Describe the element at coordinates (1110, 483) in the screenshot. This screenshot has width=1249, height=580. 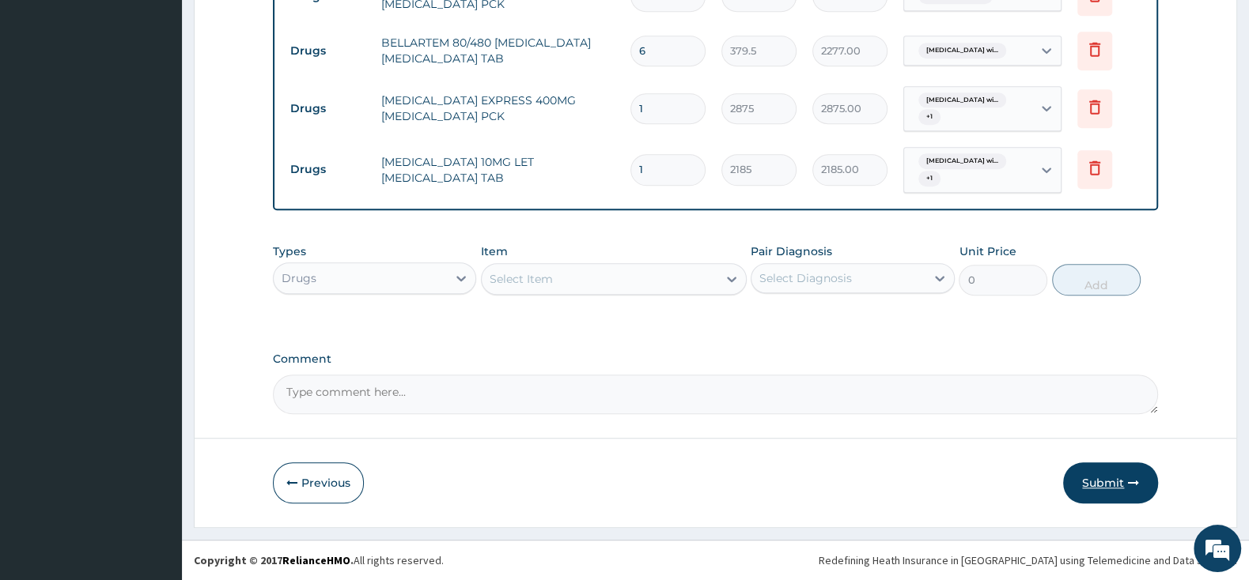
I see `button: Submit` at that location.